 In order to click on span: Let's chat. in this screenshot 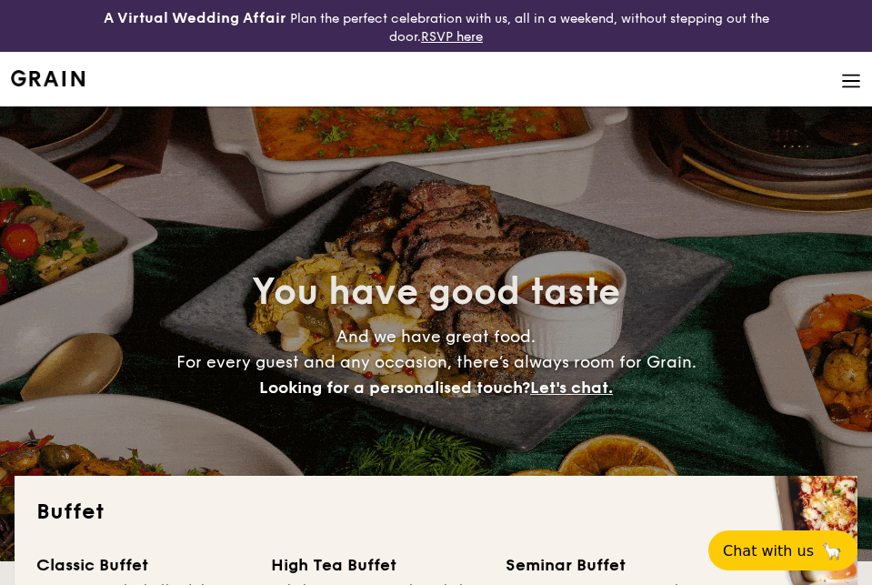, I will do `click(571, 388)`.